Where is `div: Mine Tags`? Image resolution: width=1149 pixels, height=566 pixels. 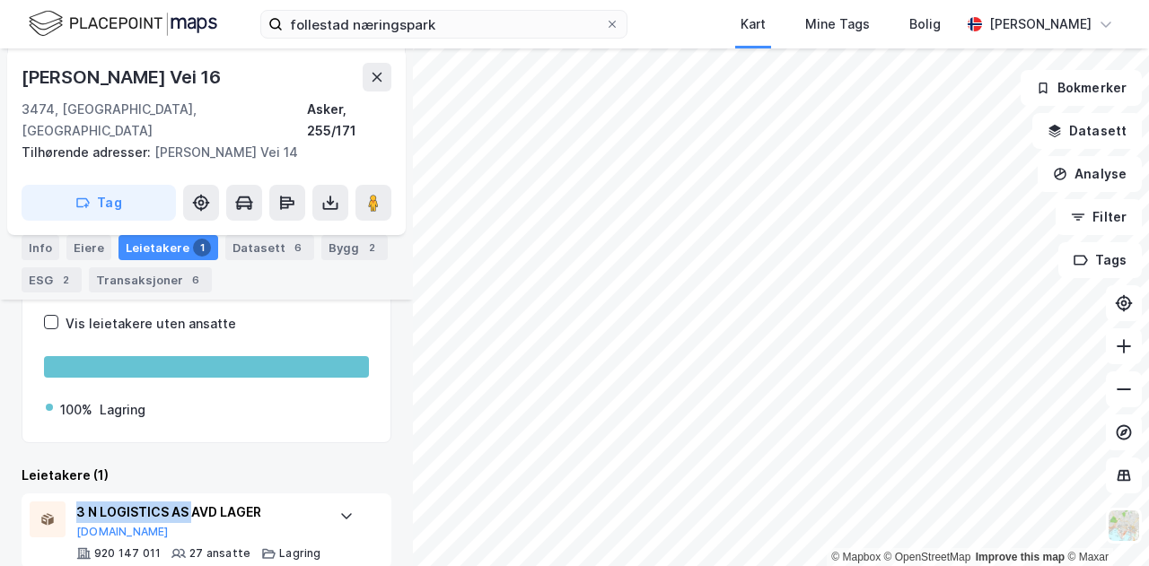
div: Mine Tags is located at coordinates (838, 24).